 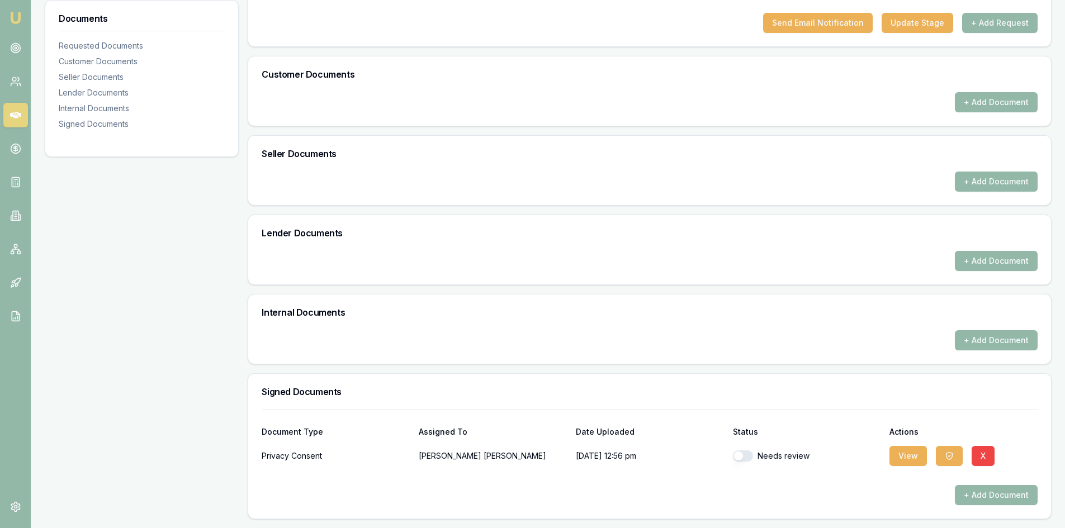 What do you see at coordinates (649, 74) in the screenshot?
I see `h3: Customer Documents` at bounding box center [649, 74].